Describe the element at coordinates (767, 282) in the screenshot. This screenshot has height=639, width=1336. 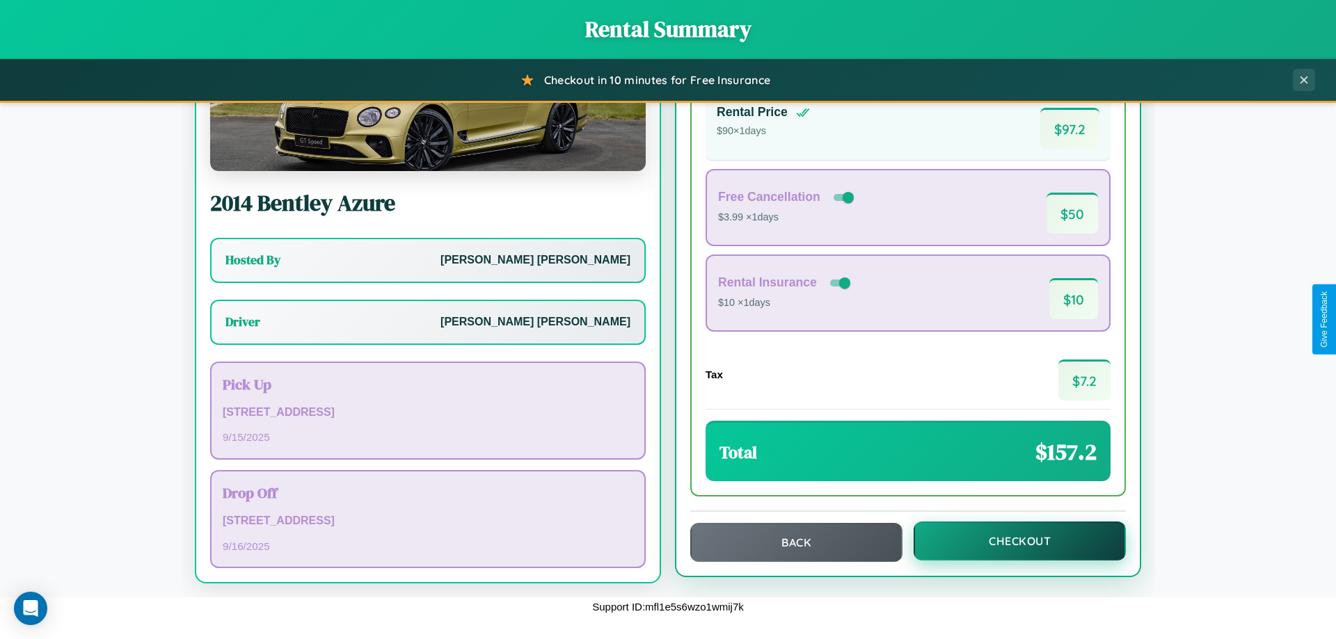
I see `h4: Rental Insurance` at that location.